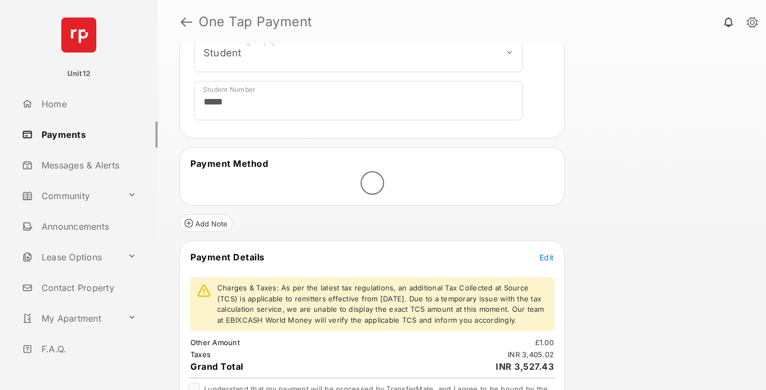  Describe the element at coordinates (546, 257) in the screenshot. I see `button: Edit` at that location.